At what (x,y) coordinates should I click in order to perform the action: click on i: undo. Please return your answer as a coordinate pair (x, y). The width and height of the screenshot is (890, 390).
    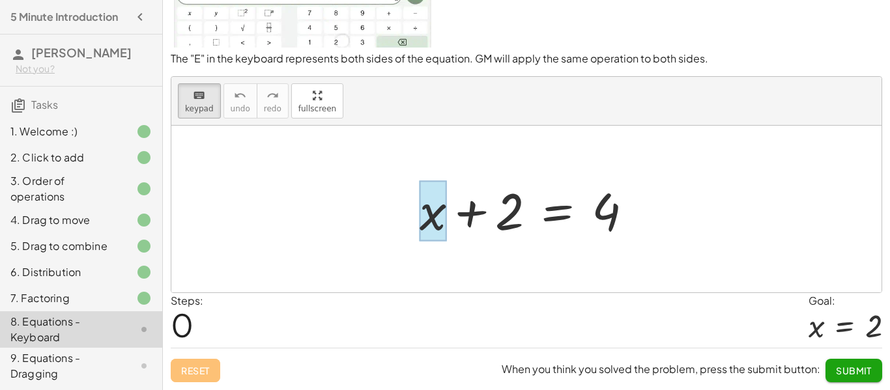
    Looking at the image, I should click on (240, 96).